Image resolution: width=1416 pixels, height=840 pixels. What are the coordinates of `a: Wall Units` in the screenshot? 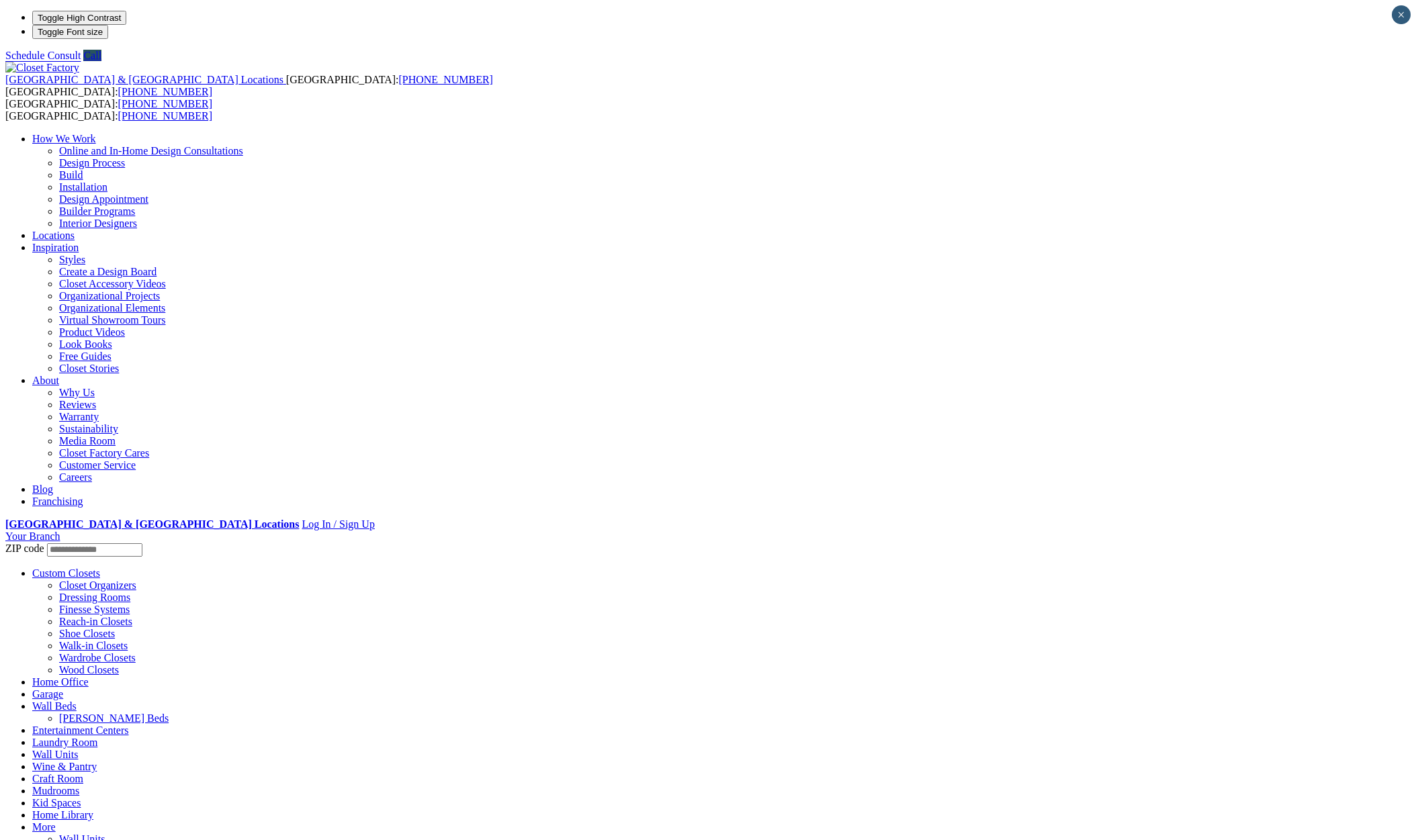 It's located at (55, 754).